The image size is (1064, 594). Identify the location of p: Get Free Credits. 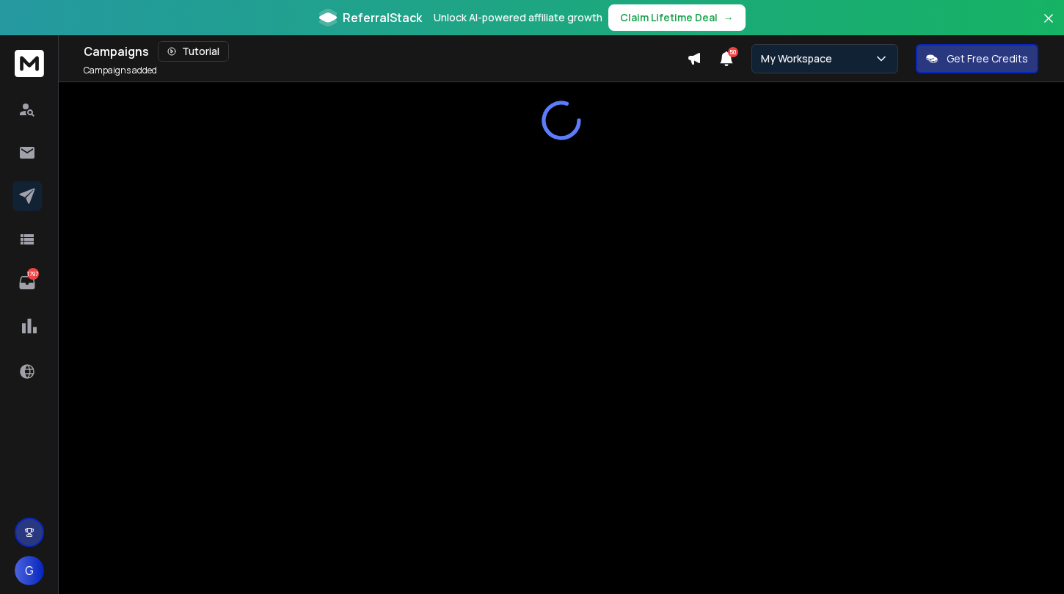
(987, 59).